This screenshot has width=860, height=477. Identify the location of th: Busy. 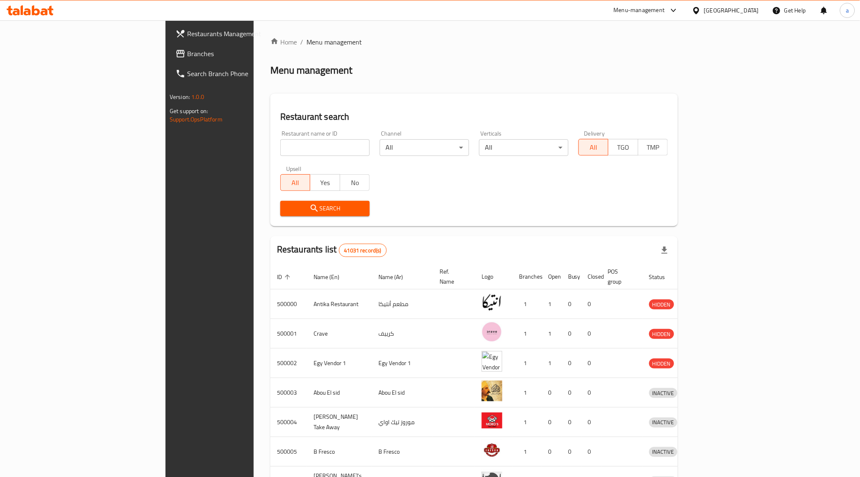
(571, 277).